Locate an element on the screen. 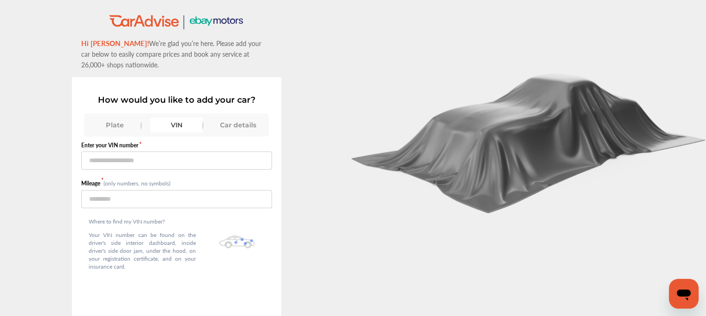 The width and height of the screenshot is (706, 316). img: olbwX0zPblBWoAAAAASUVORK5CYII= is located at coordinates (237, 241).